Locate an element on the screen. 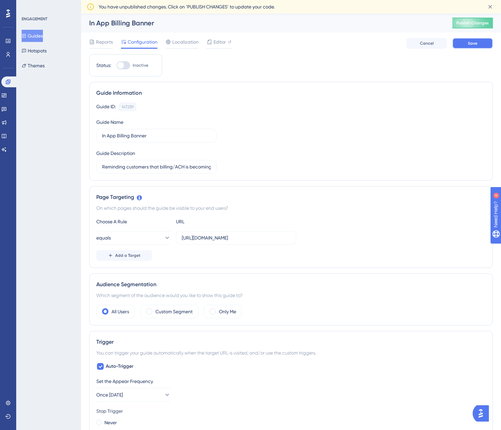 The height and width of the screenshot is (430, 501). input: Type your Guide’s Name here is located at coordinates (157, 136).